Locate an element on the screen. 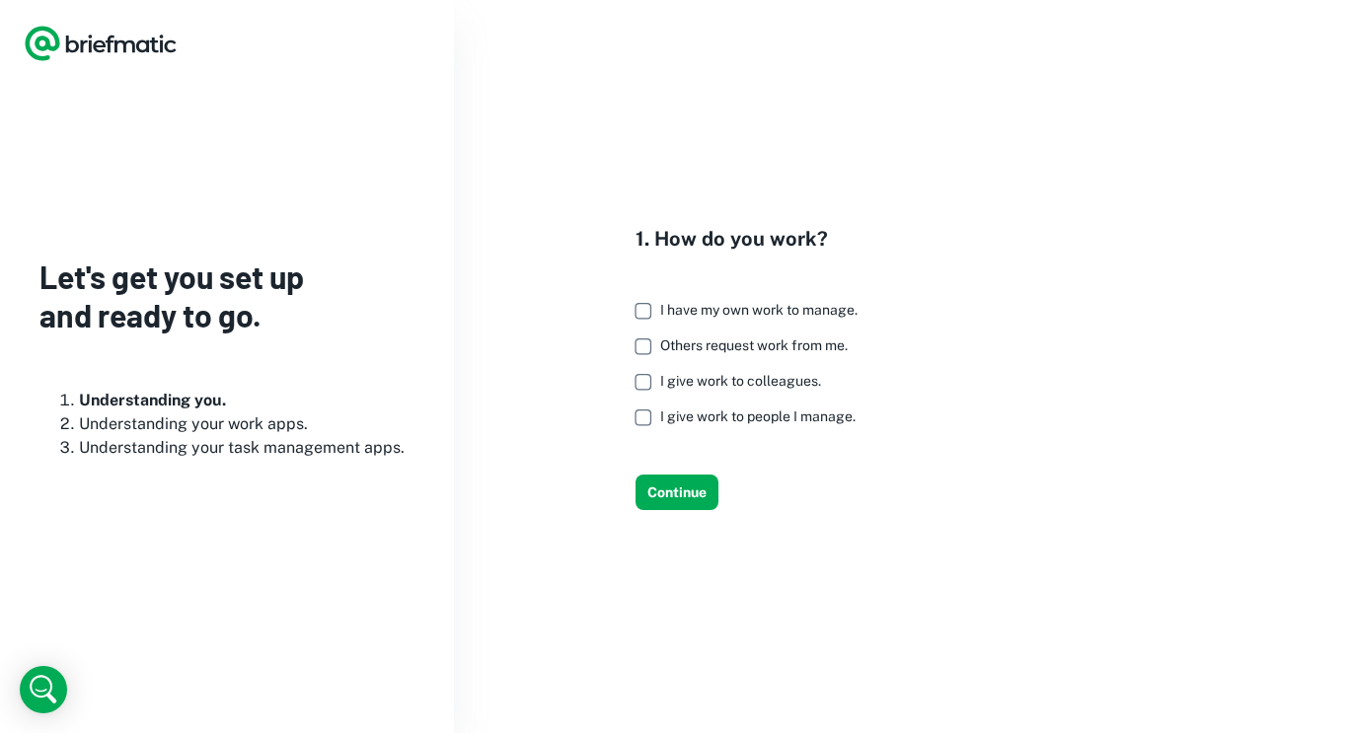 Image resolution: width=1350 pixels, height=733 pixels. button: Continue is located at coordinates (677, 492).